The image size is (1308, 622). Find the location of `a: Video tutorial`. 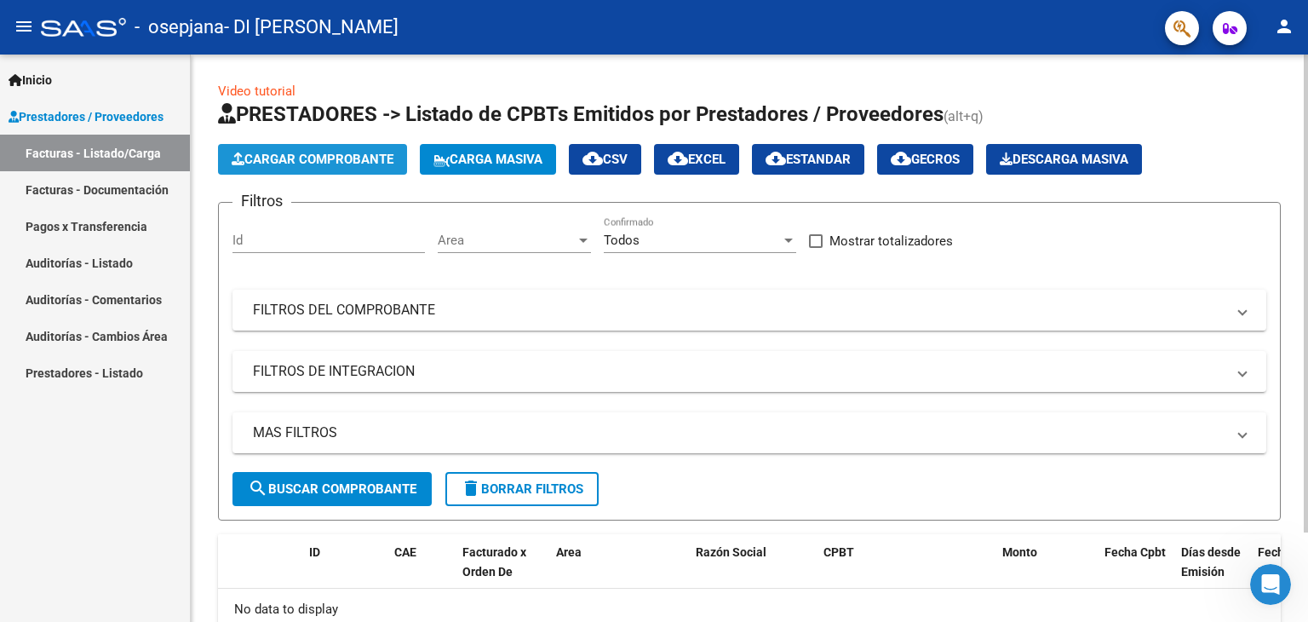

a: Video tutorial is located at coordinates (256, 91).